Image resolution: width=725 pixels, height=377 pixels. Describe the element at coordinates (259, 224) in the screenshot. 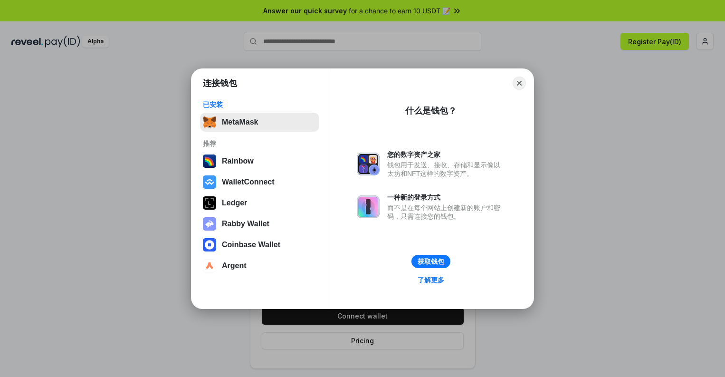

I see `button: Rabby Wallet` at that location.